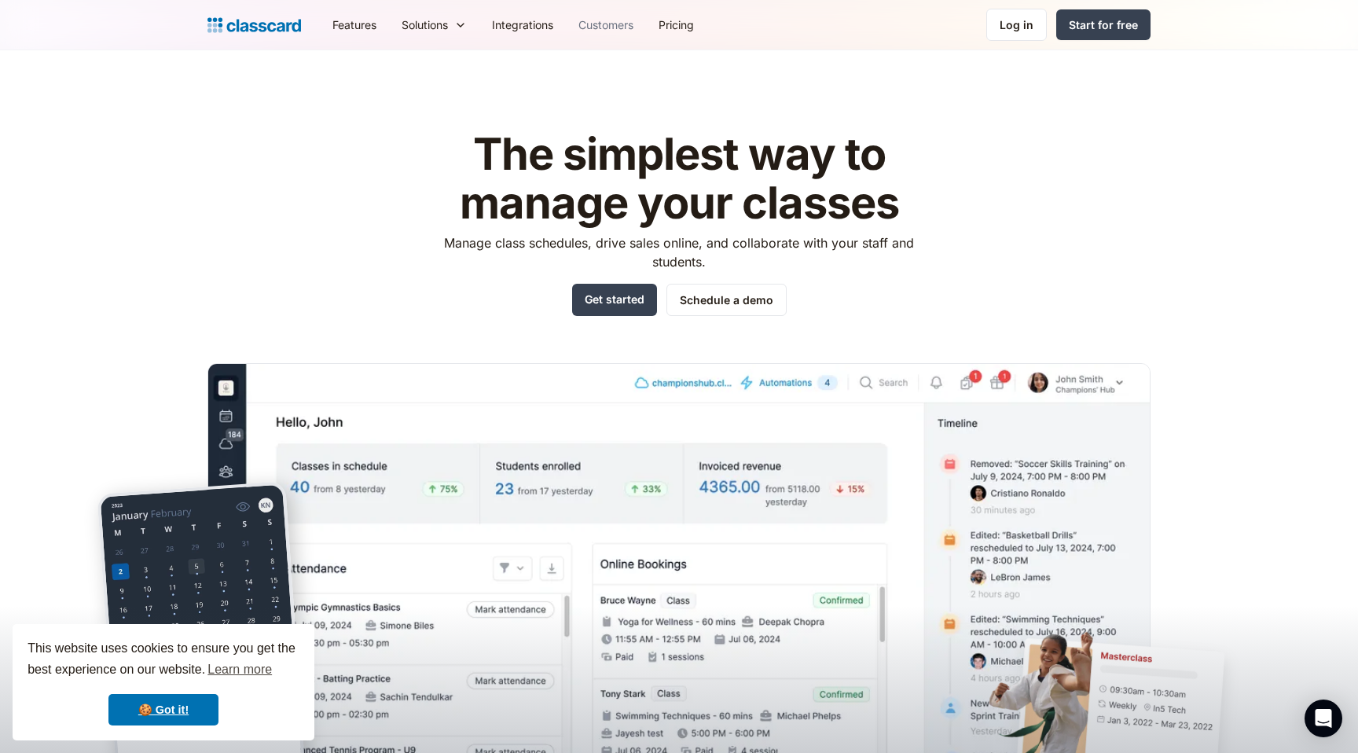 The image size is (1358, 753). What do you see at coordinates (679, 178) in the screenshot?
I see `h1: The simplest way to manage your classes` at bounding box center [679, 178].